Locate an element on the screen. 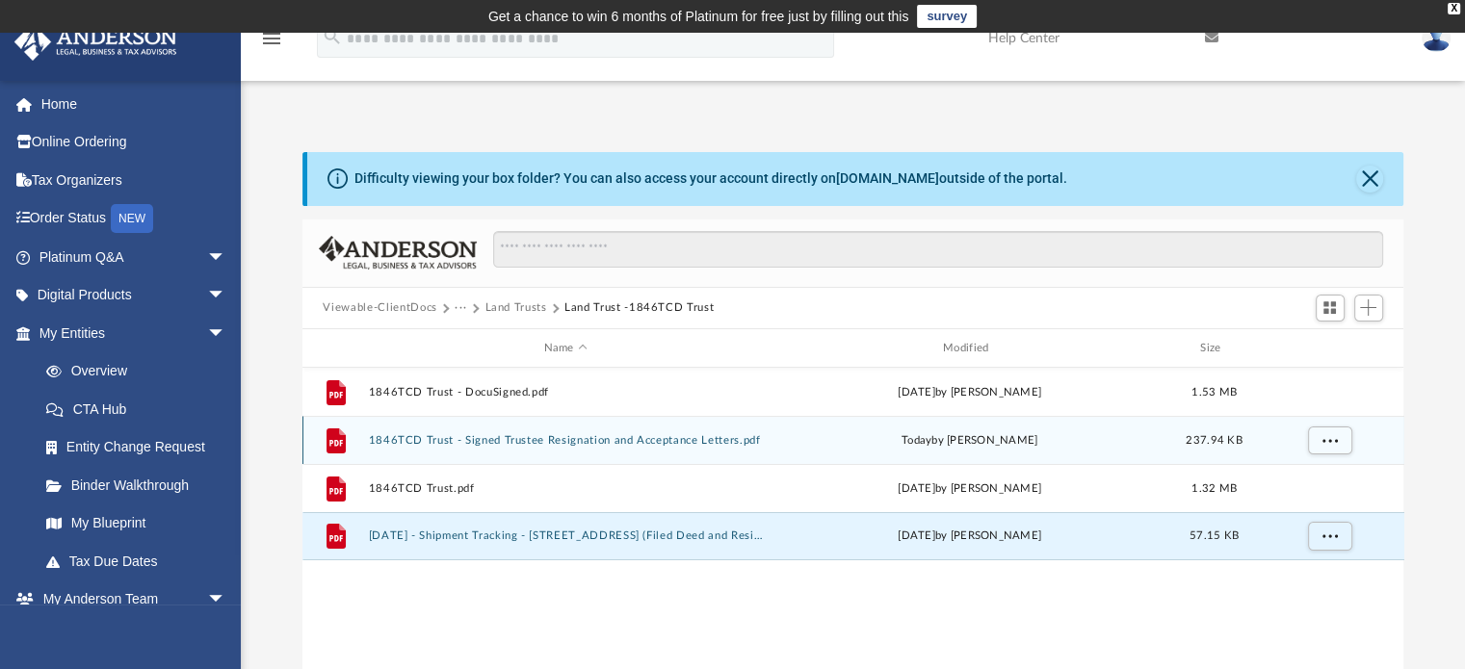 This screenshot has height=669, width=1465. button: Close is located at coordinates (1369, 179).